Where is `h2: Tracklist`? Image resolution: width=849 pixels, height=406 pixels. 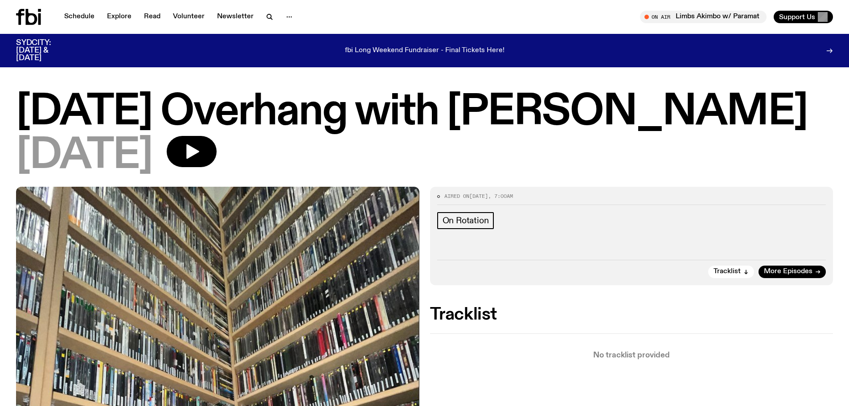 h2: Tracklist is located at coordinates (632, 315).